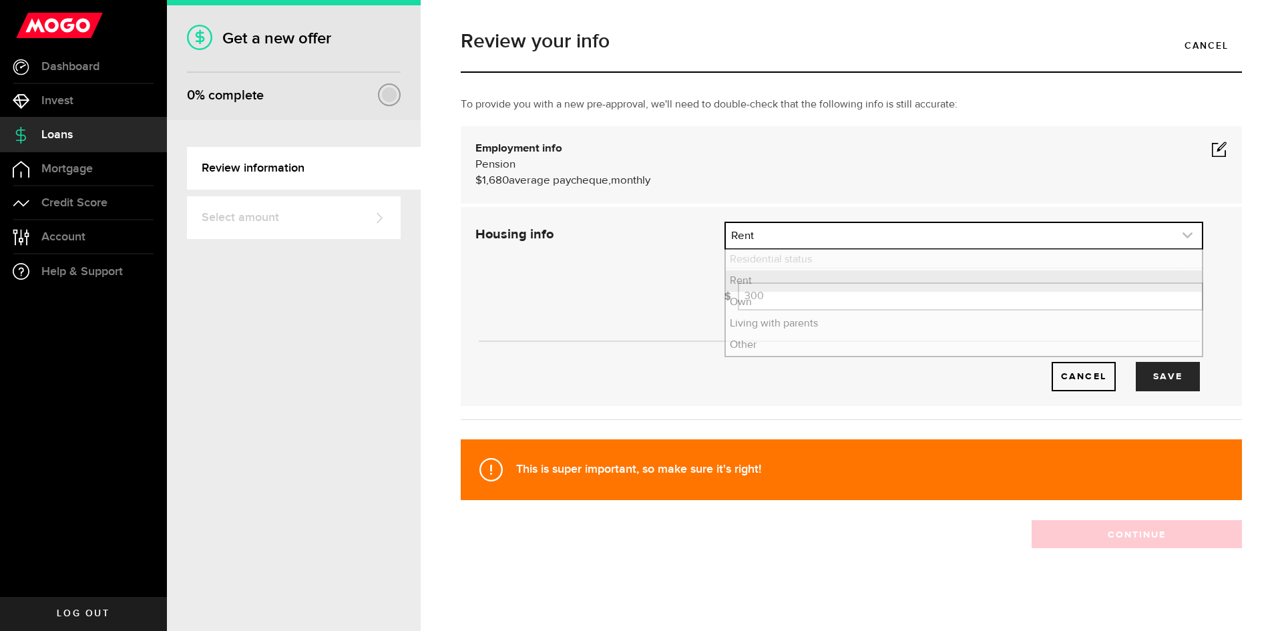 This screenshot has width=1282, height=631. What do you see at coordinates (57, 135) in the screenshot?
I see `span: Loans` at bounding box center [57, 135].